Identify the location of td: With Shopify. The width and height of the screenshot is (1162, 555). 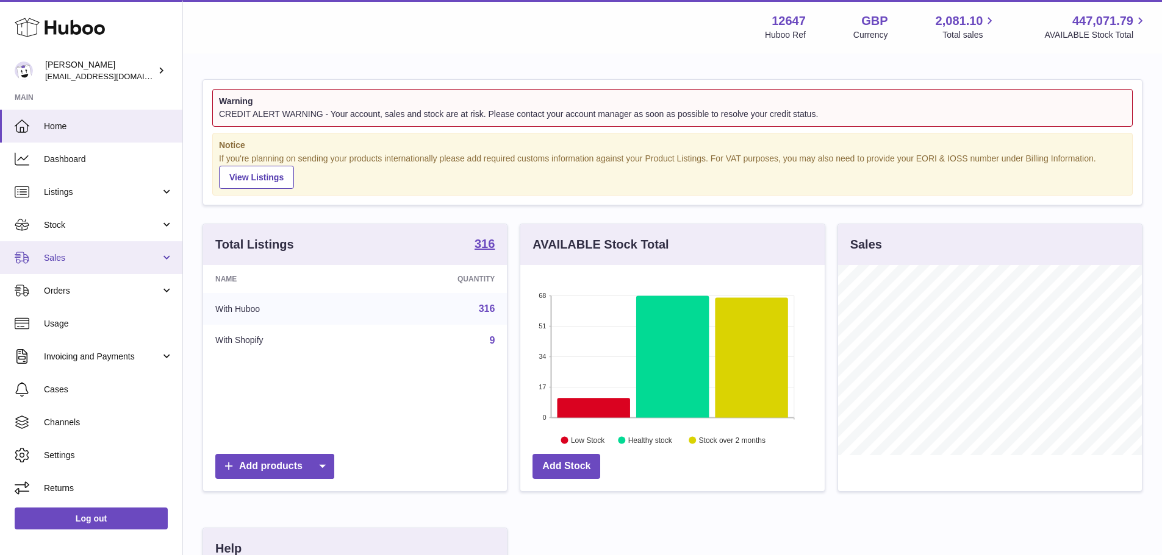
(285, 341).